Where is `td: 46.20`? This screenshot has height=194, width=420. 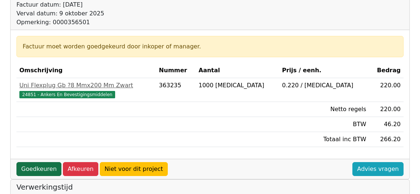
td: 46.20 is located at coordinates (387, 124).